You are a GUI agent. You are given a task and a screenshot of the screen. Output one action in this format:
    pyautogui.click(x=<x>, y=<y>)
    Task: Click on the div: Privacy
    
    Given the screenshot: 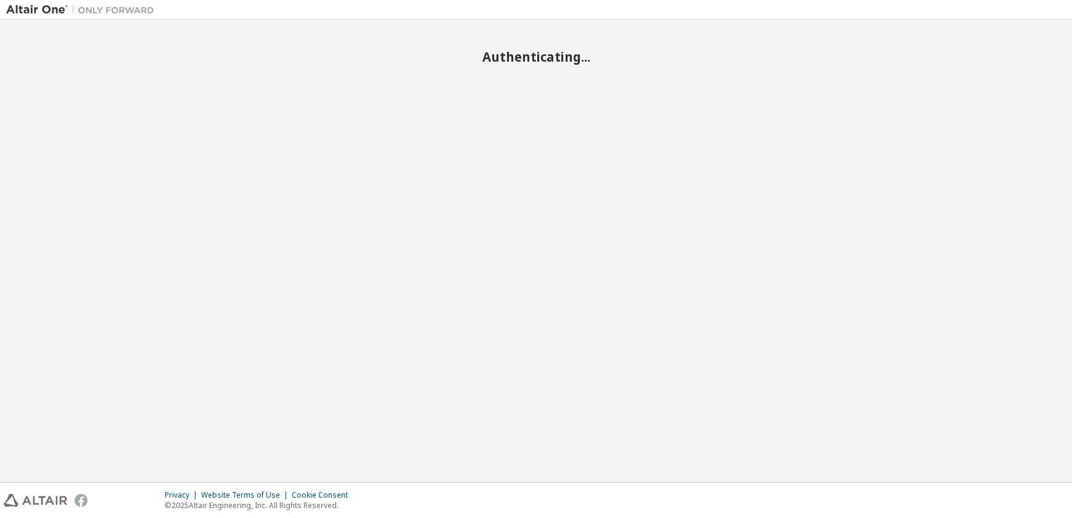 What is the action you would take?
    pyautogui.click(x=183, y=495)
    